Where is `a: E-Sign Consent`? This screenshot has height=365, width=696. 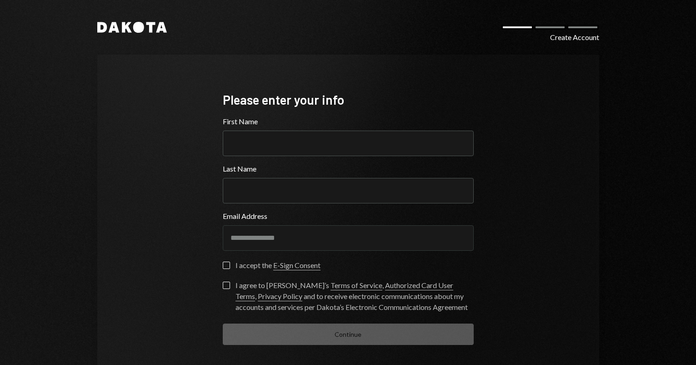
a: E-Sign Consent is located at coordinates (297, 265).